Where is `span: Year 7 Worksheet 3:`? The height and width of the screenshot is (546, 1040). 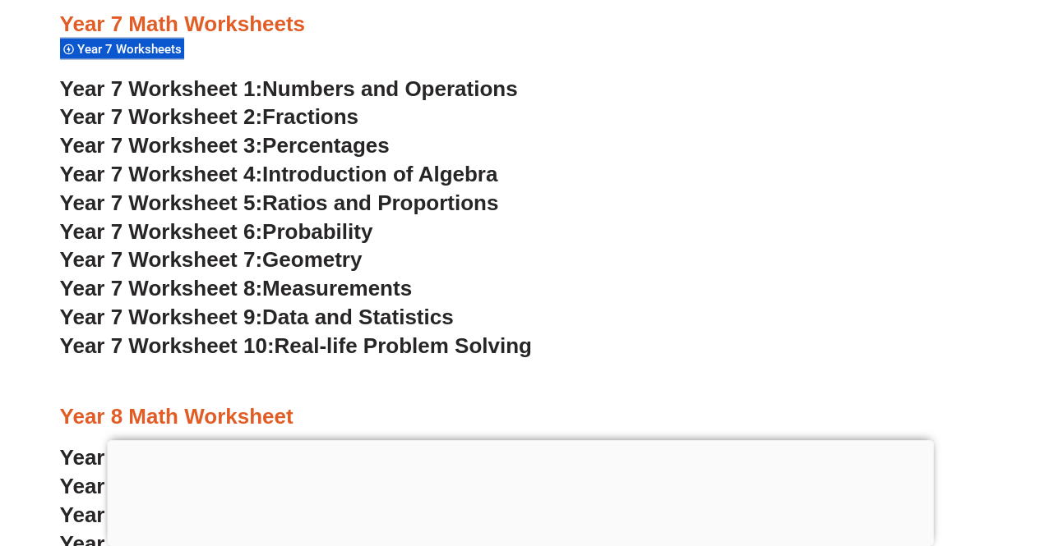 span: Year 7 Worksheet 3: is located at coordinates (161, 145).